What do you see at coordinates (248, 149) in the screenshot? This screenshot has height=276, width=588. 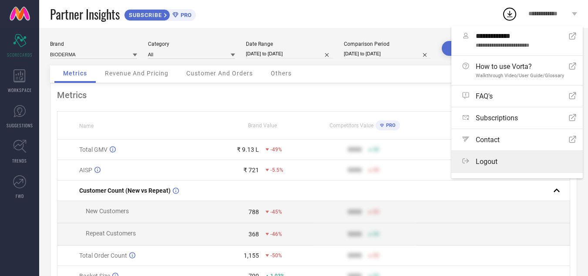 I see `div: ₹ 9.13 L` at bounding box center [248, 149].